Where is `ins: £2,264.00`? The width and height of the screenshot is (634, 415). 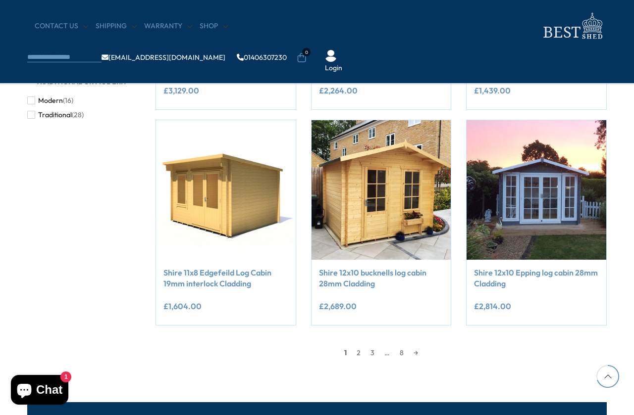 ins: £2,264.00 is located at coordinates (338, 91).